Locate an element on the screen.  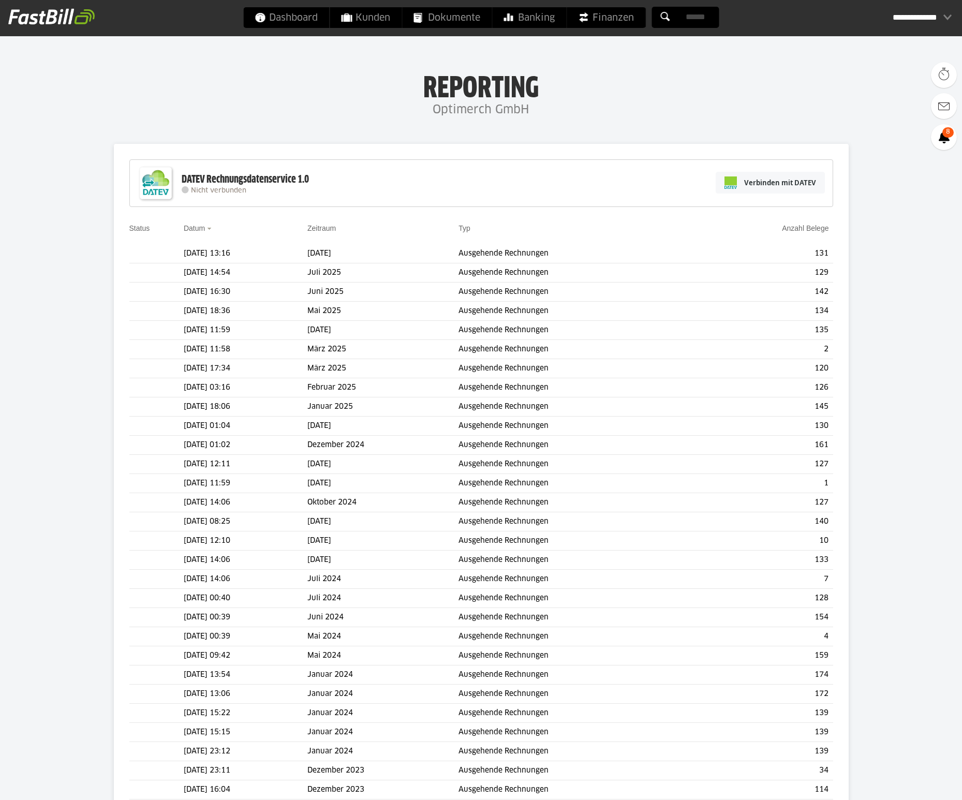
td: Februar 2025 is located at coordinates (383, 388).